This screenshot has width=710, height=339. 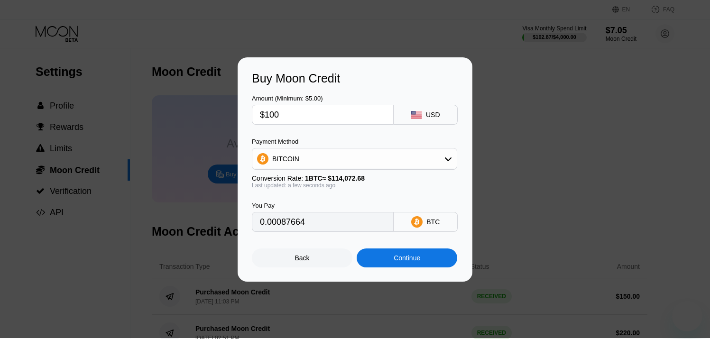 What do you see at coordinates (354, 178) in the screenshot?
I see `div: Conversion Rate:` at bounding box center [354, 178].